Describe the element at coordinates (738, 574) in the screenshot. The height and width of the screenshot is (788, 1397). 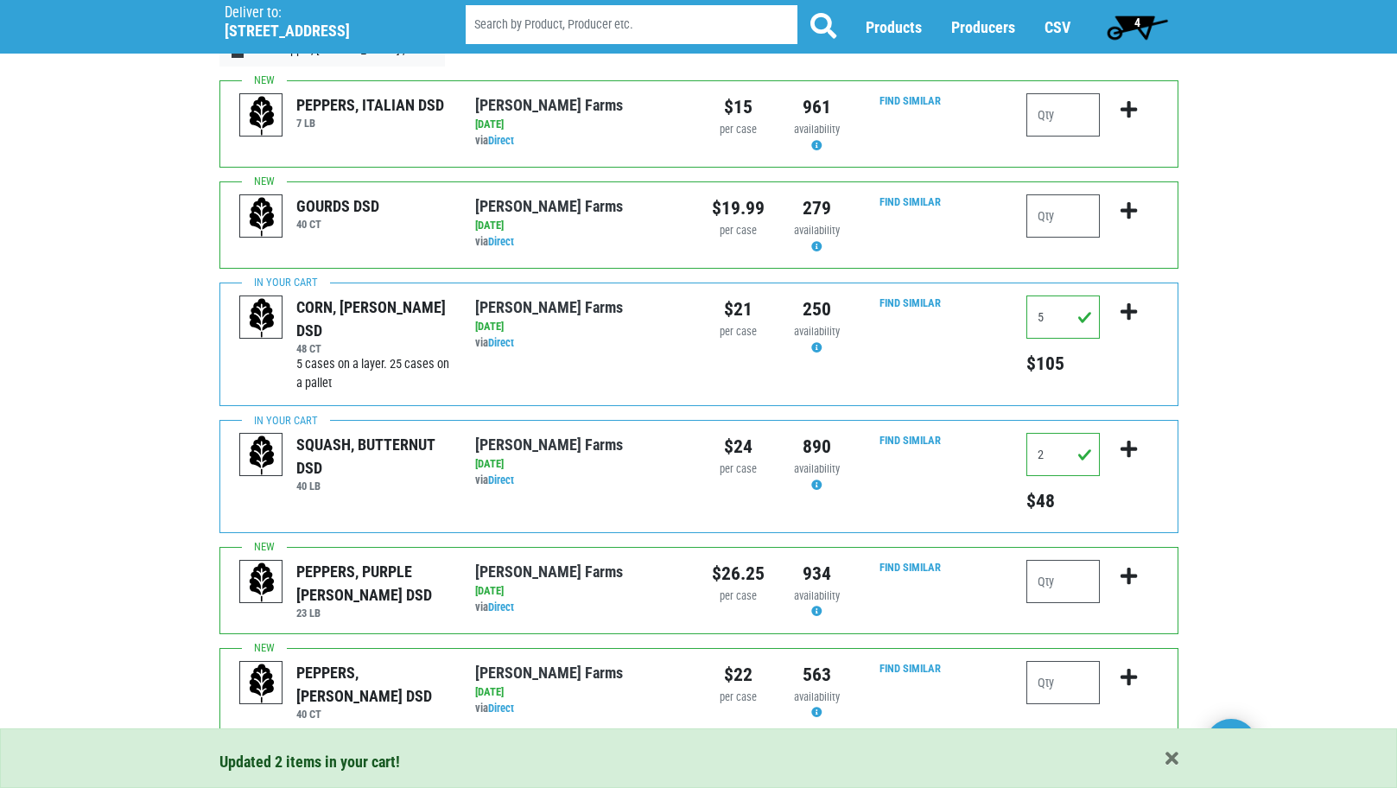
I see `div: $26.25` at that location.